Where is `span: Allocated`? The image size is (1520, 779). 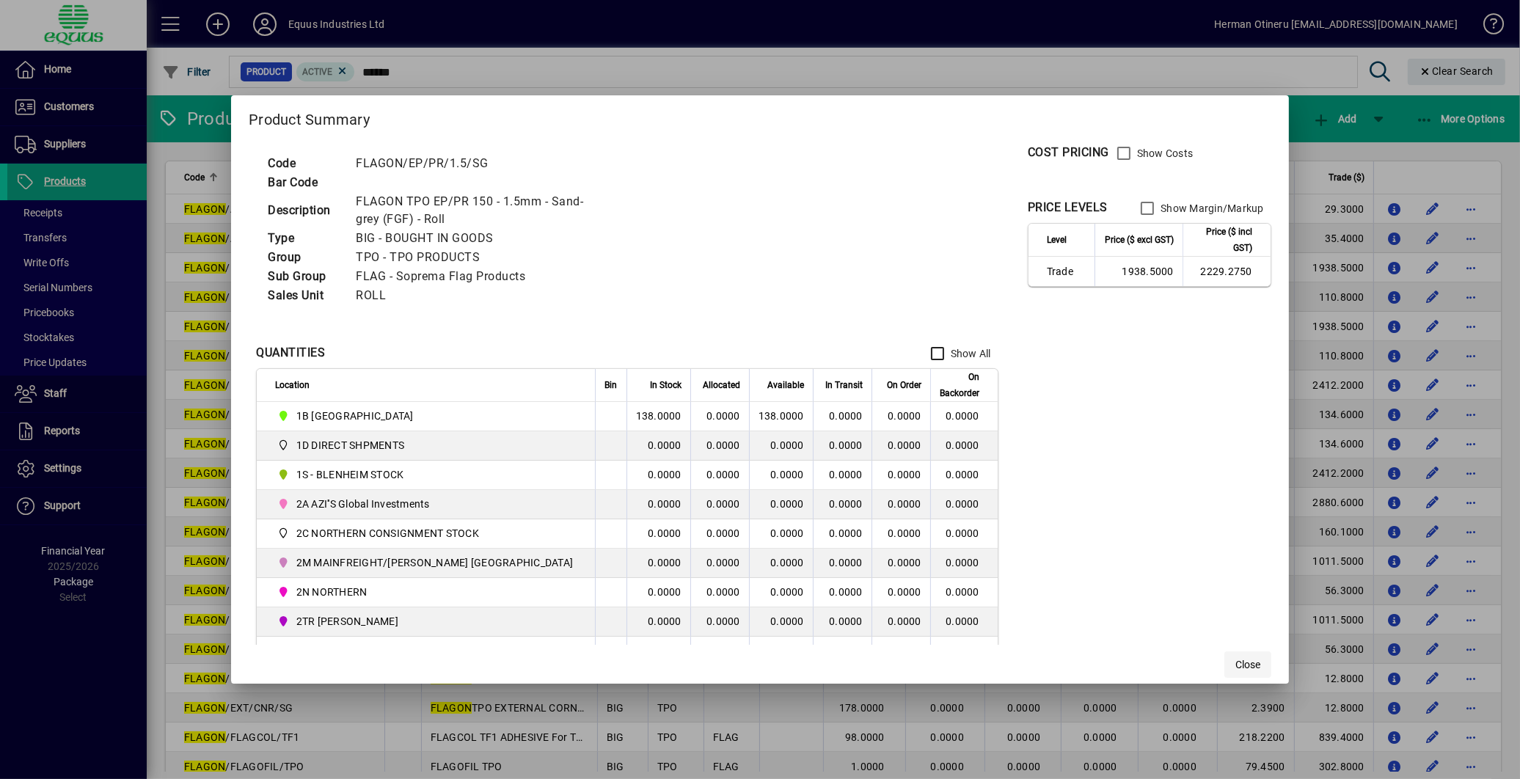 span: Allocated is located at coordinates (721, 385).